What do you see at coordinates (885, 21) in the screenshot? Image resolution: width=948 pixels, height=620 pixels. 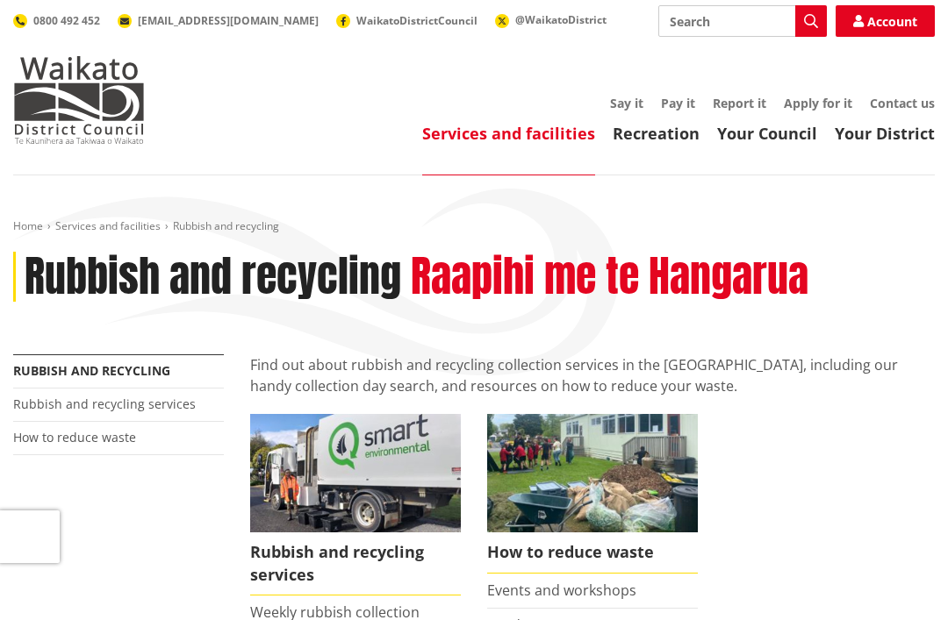 I see `a: Account` at bounding box center [885, 21].